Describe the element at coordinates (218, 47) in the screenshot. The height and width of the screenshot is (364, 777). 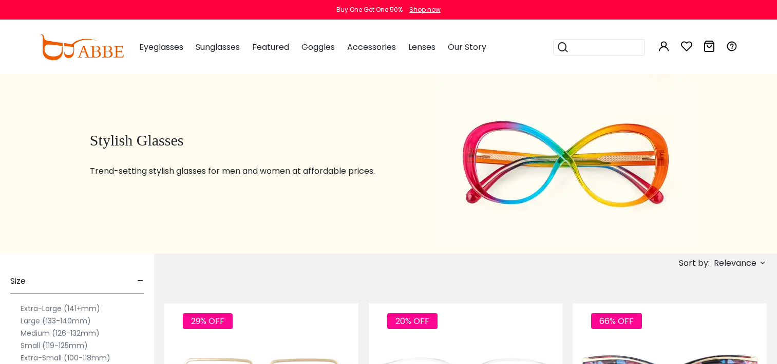
I see `span: Sunglasses` at that location.